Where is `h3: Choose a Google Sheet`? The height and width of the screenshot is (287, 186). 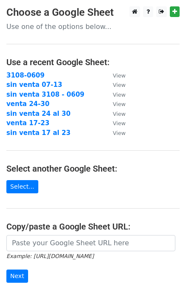 h3: Choose a Google Sheet is located at coordinates (93, 12).